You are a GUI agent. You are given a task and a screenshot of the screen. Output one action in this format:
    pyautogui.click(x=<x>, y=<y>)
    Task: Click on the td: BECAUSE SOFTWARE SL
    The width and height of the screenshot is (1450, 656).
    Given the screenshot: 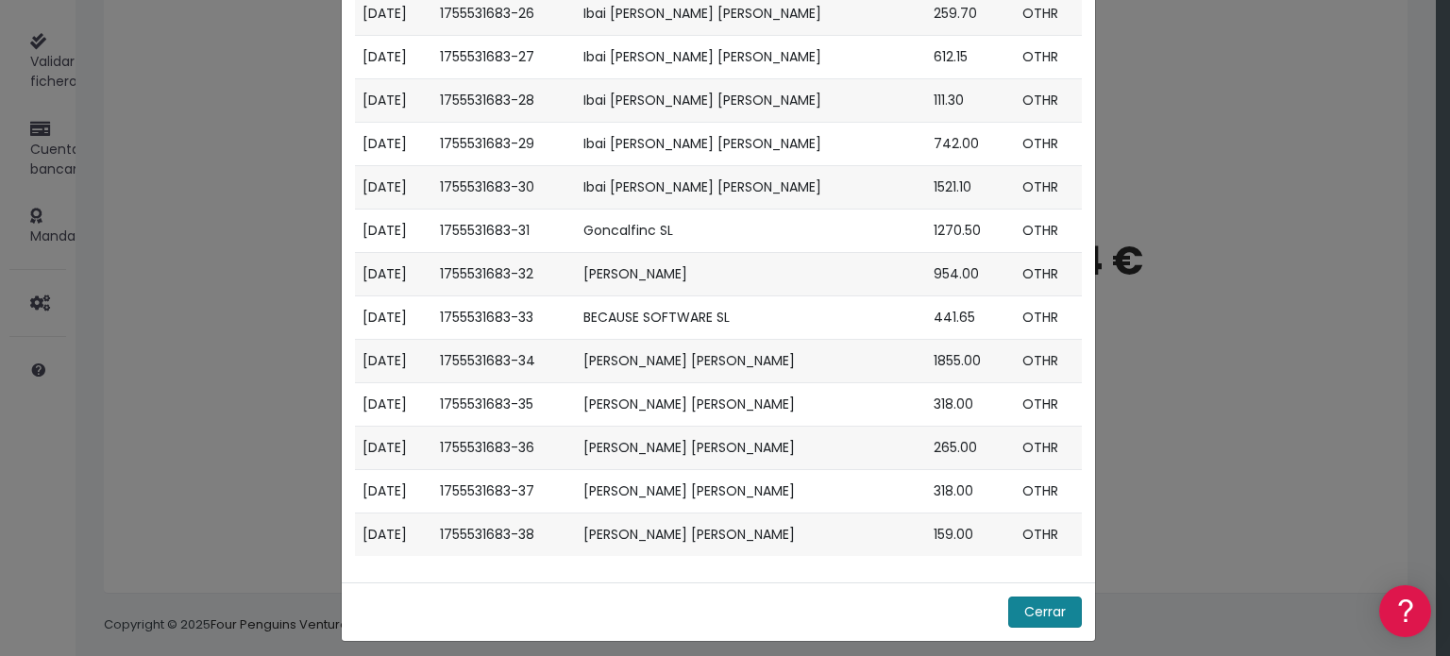 What is the action you would take?
    pyautogui.click(x=750, y=318)
    